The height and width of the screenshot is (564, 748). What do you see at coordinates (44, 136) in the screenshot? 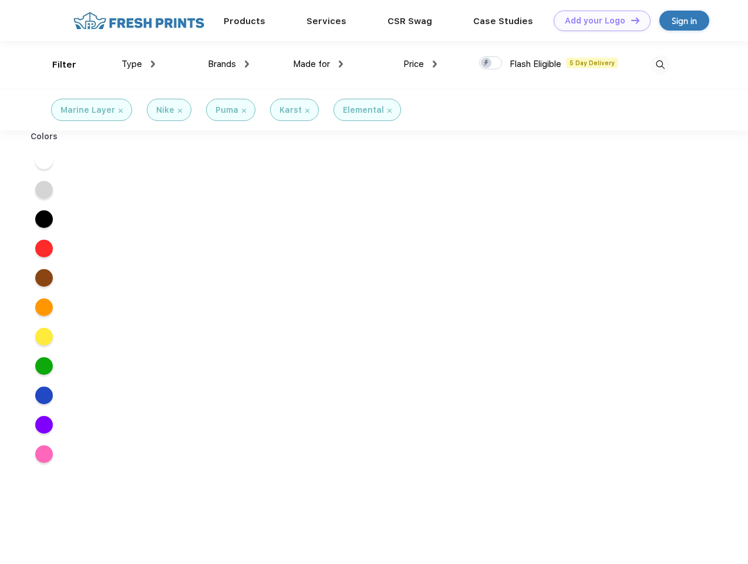
I see `div: Colors` at bounding box center [44, 136].